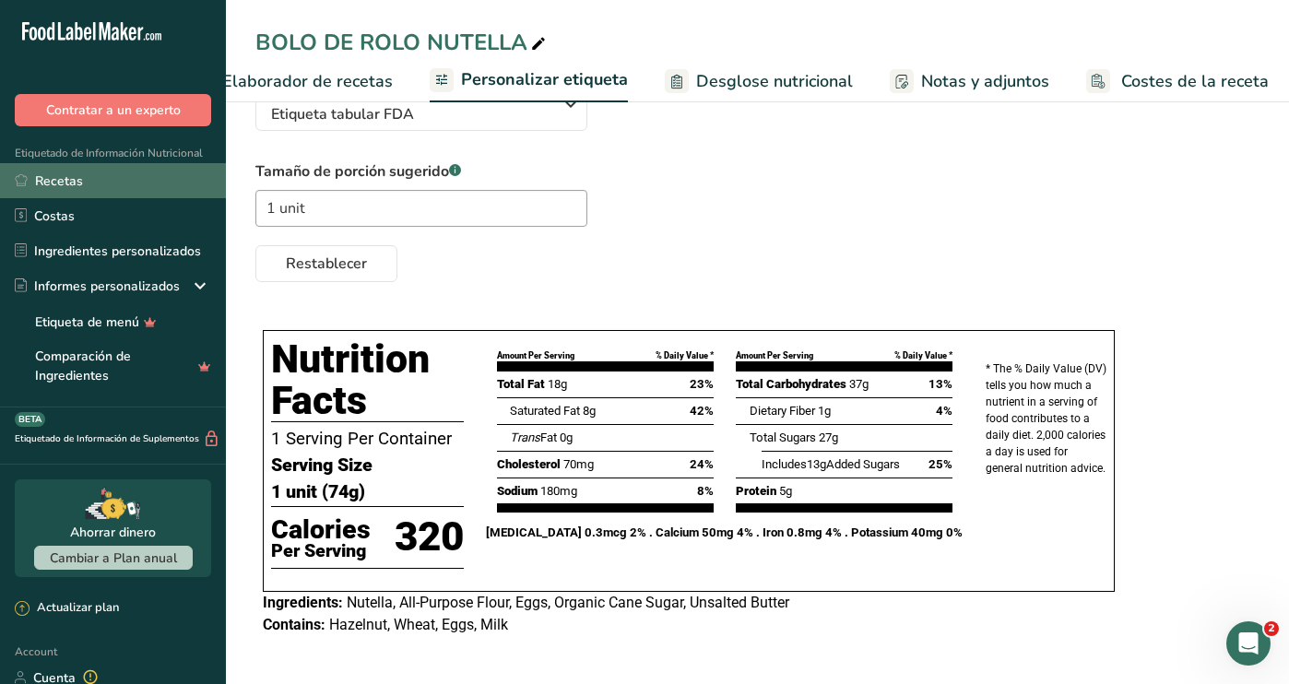 This screenshot has width=1289, height=684. Describe the element at coordinates (517, 490) in the screenshot. I see `span: Sodium` at that location.